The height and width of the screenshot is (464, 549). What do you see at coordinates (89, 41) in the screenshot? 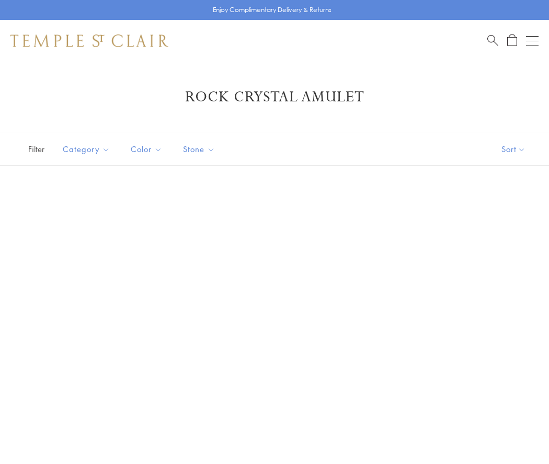
I see `img: Temple St. Clair` at bounding box center [89, 41].